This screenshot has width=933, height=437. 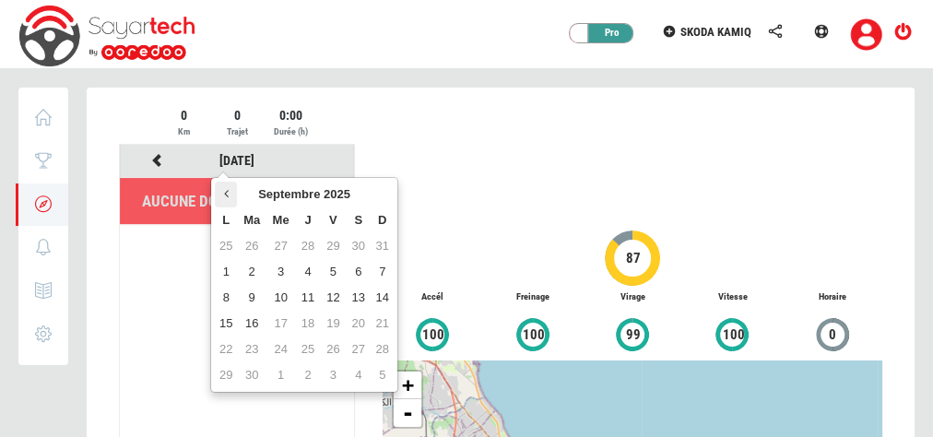 What do you see at coordinates (307, 298) in the screenshot?
I see `td: 11` at bounding box center [307, 298].